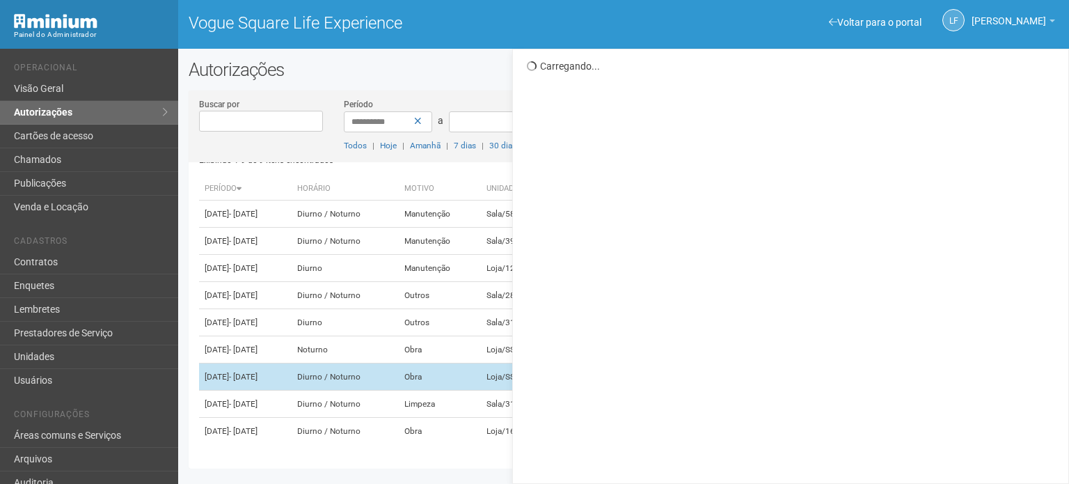 This screenshot has width=1069, height=484. I want to click on li: Operacional, so click(90, 70).